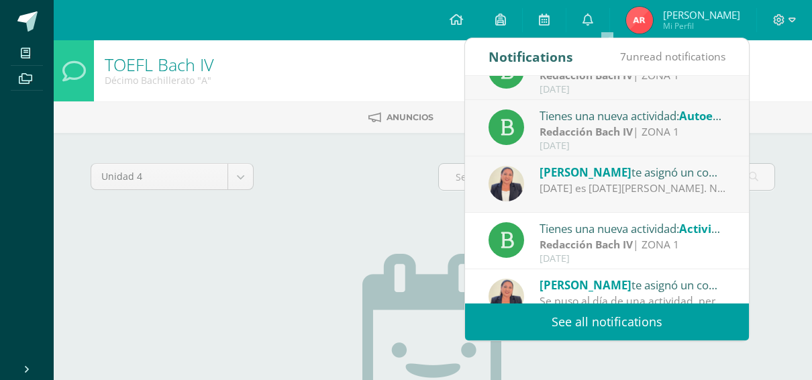  Describe the element at coordinates (159, 64) in the screenshot. I see `h1: TOEFL Bach IV` at that location.